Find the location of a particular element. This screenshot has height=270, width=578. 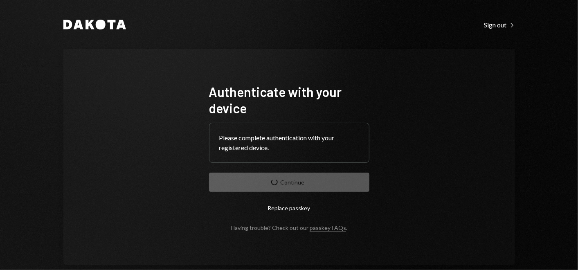

a: passkey FAQs is located at coordinates (328, 228).